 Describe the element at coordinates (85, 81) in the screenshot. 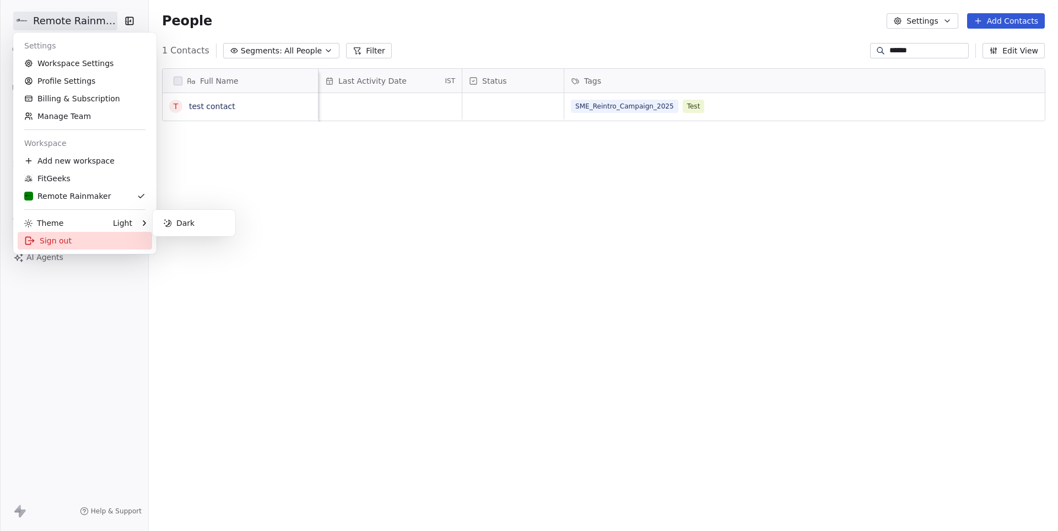

I see `a: Profile Settings` at that location.